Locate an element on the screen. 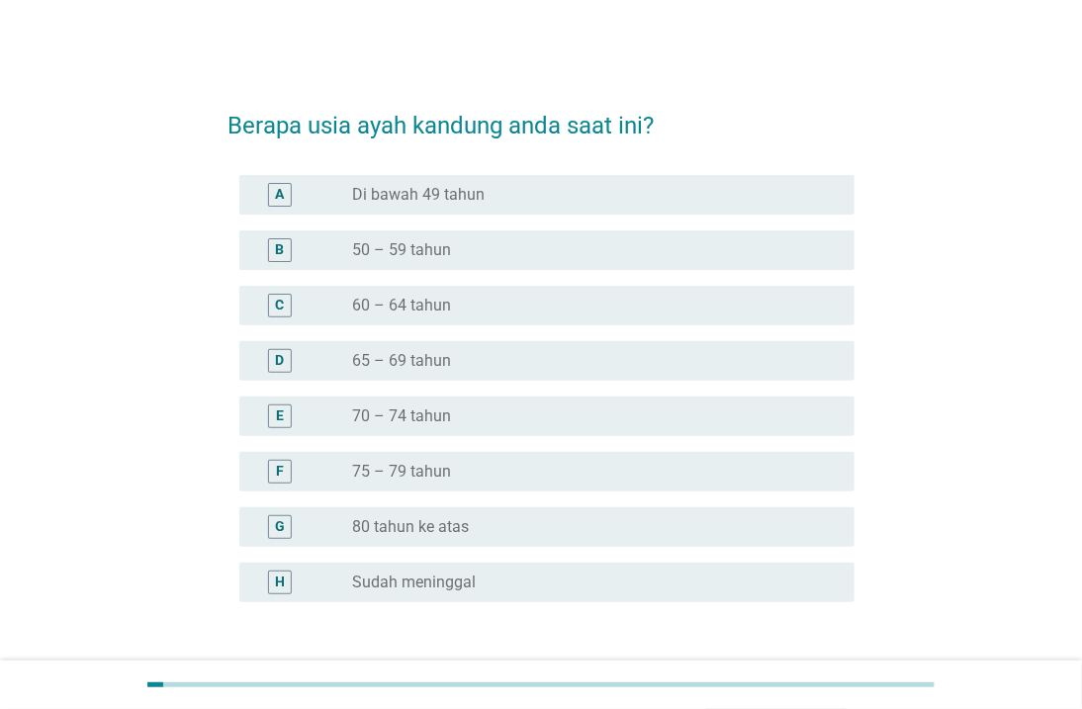  div: D is located at coordinates (279, 360).